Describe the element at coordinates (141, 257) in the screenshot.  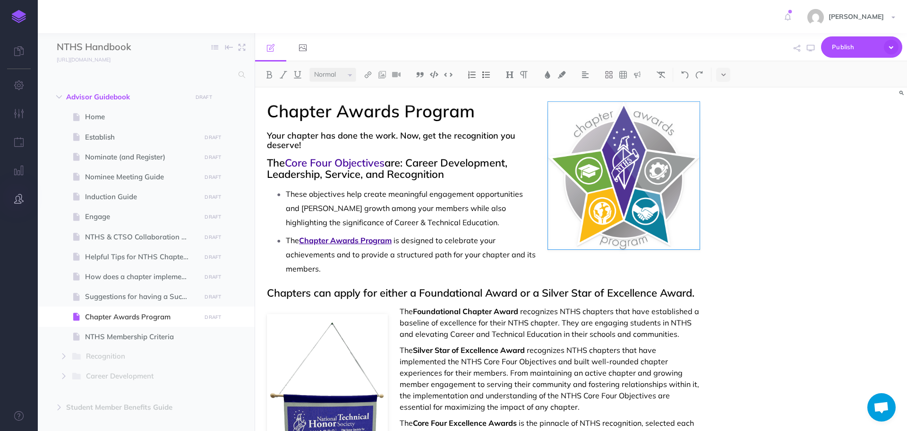
I see `span: Helpful Tips for NTHS Chapter Officers` at that location.